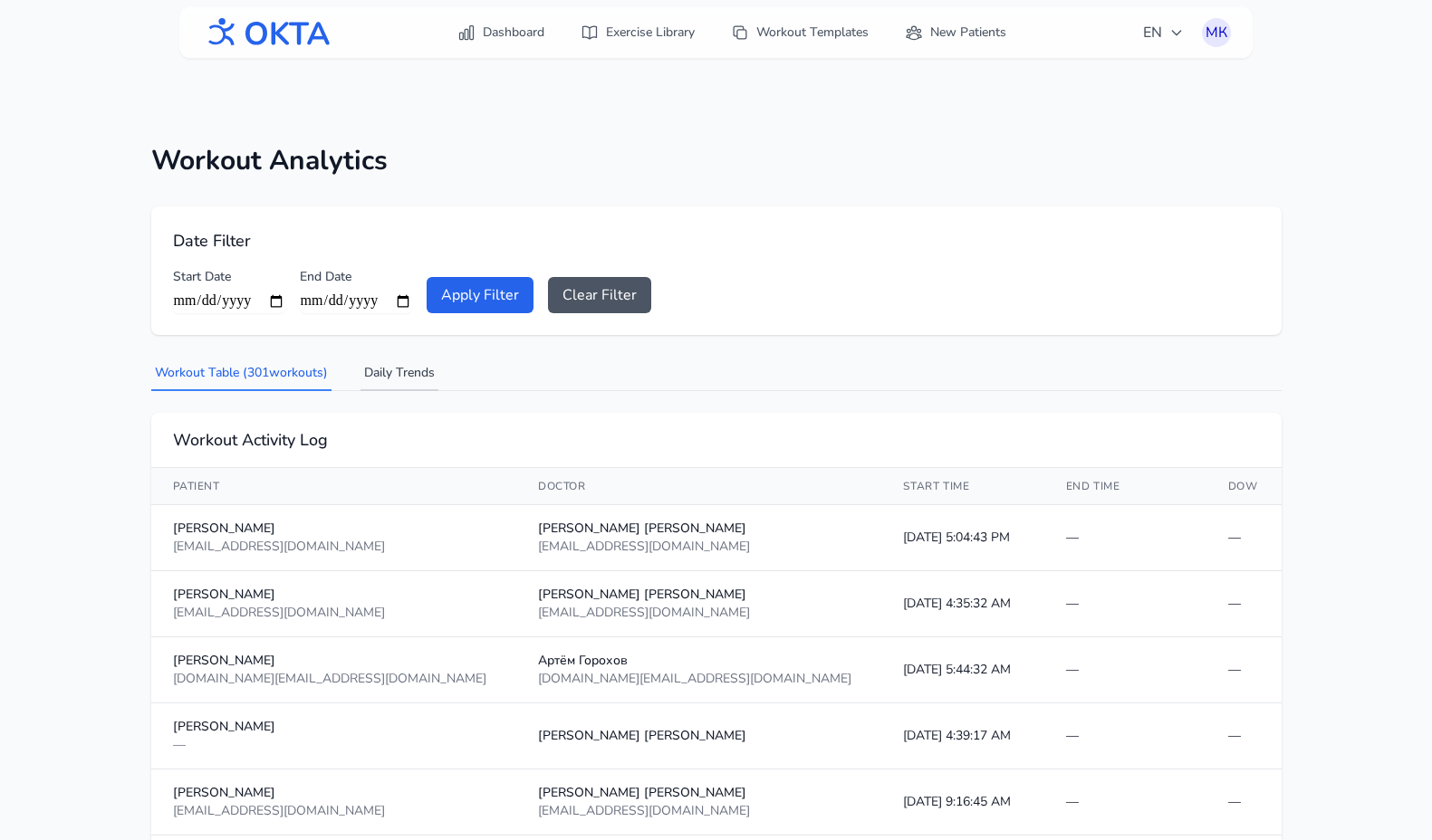 This screenshot has height=840, width=1432. What do you see at coordinates (1217, 33) in the screenshot?
I see `button: МК` at bounding box center [1217, 33].